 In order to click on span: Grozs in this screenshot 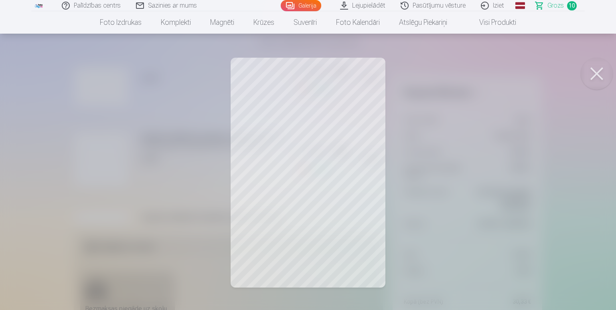, I will do `click(555, 6)`.